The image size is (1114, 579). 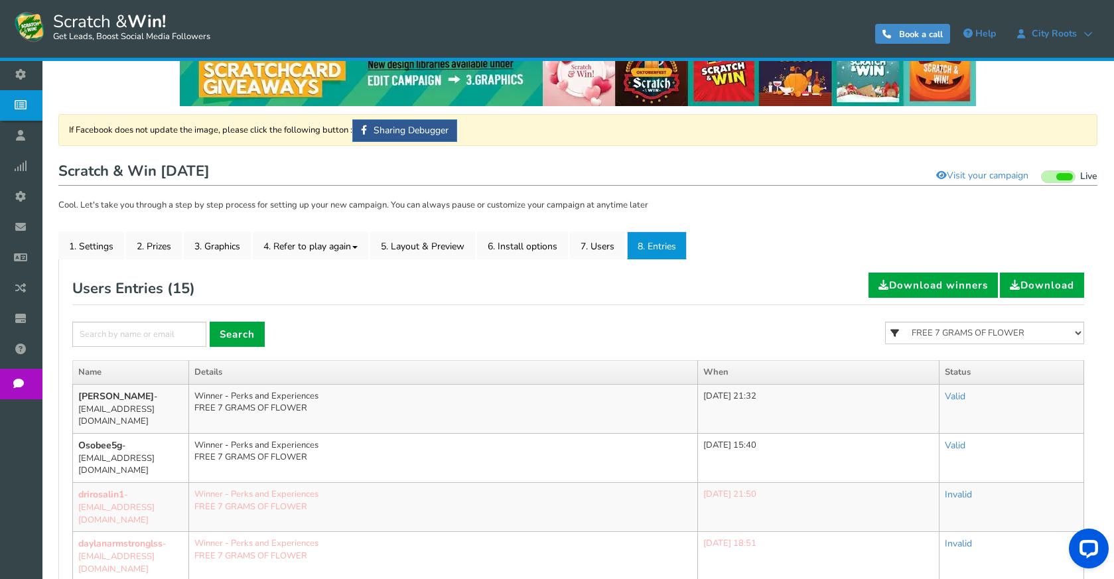 I want to click on span: Scratch &, so click(x=128, y=27).